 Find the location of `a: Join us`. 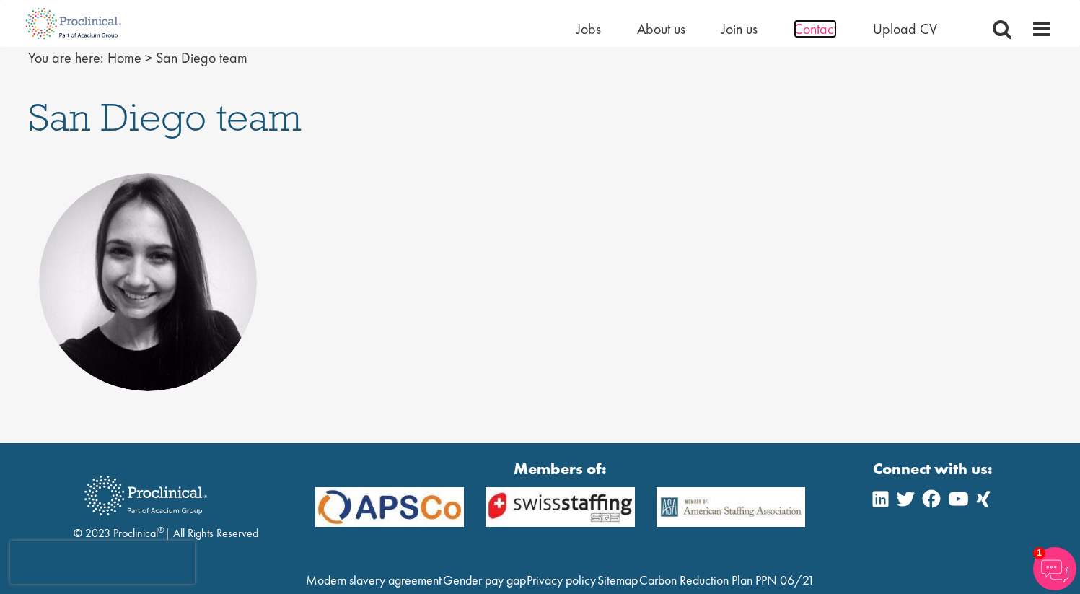

a: Join us is located at coordinates (739, 29).